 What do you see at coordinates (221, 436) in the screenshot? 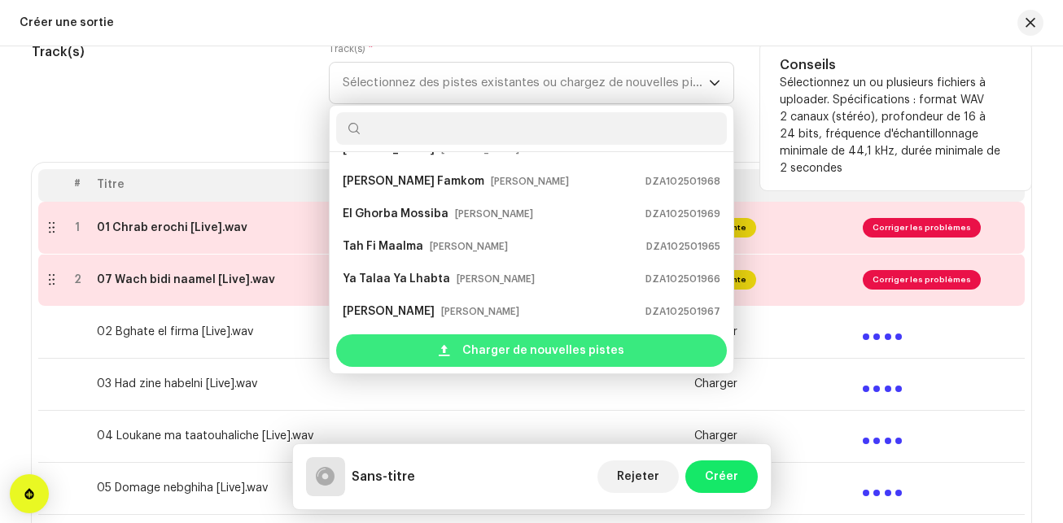
I see `td: 04 Loukane ma taatouhaliche [Live].wav` at bounding box center [221, 436].